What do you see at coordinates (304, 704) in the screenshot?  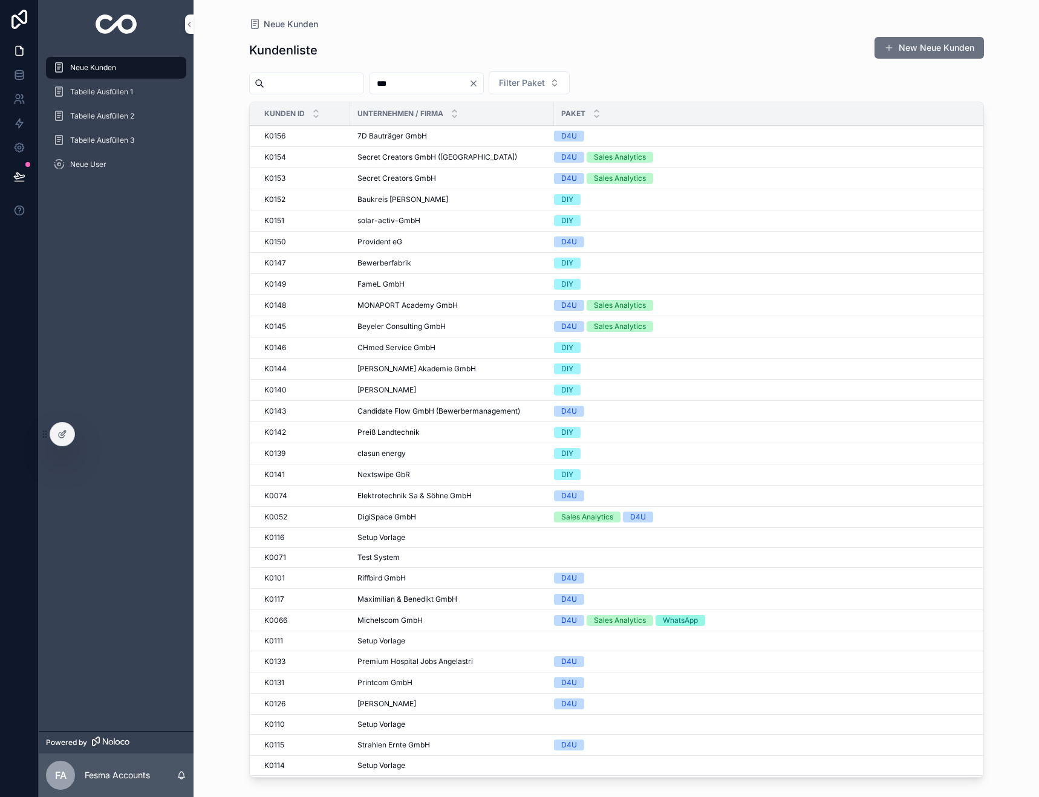 I see `a: K0126` at bounding box center [304, 704].